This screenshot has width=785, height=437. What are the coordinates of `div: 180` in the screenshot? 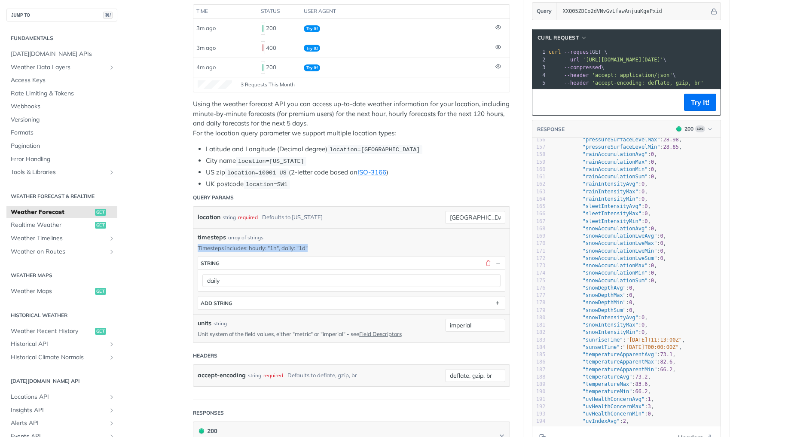 It's located at (539, 318).